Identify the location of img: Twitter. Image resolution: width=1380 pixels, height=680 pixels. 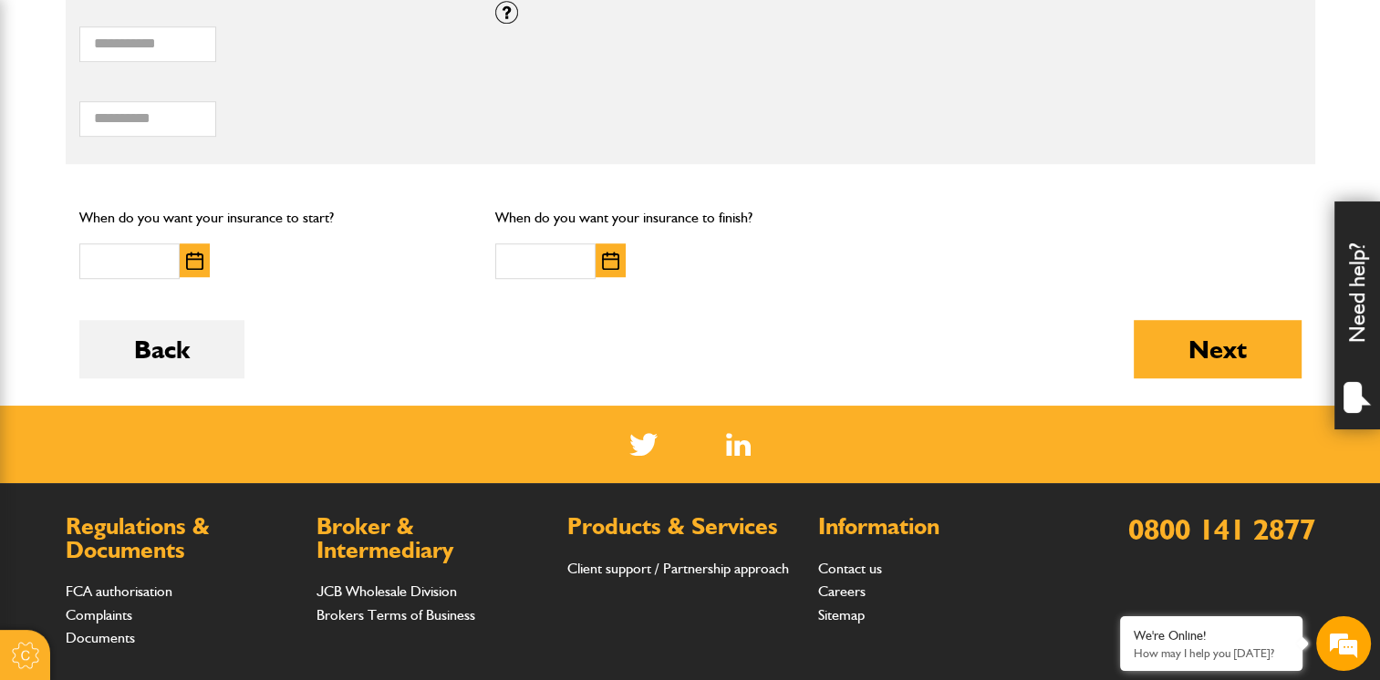
(643, 444).